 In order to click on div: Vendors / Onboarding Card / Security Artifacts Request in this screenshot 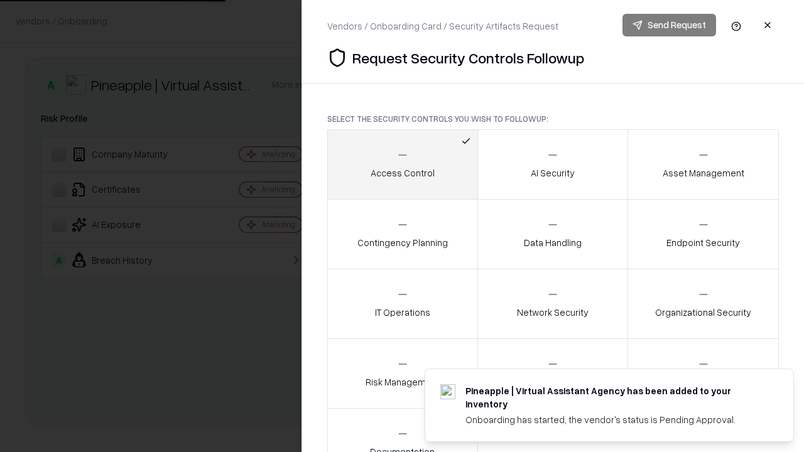, I will do `click(443, 26)`.